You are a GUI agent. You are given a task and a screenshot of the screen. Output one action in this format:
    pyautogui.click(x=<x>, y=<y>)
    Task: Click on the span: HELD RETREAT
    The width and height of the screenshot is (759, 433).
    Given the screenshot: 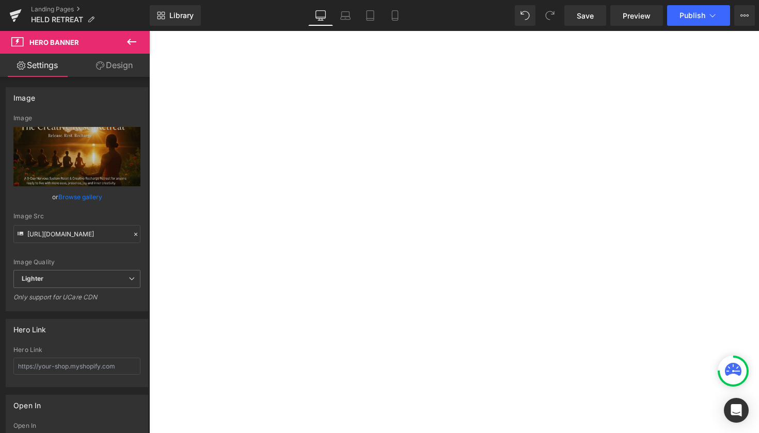 What is the action you would take?
    pyautogui.click(x=57, y=20)
    